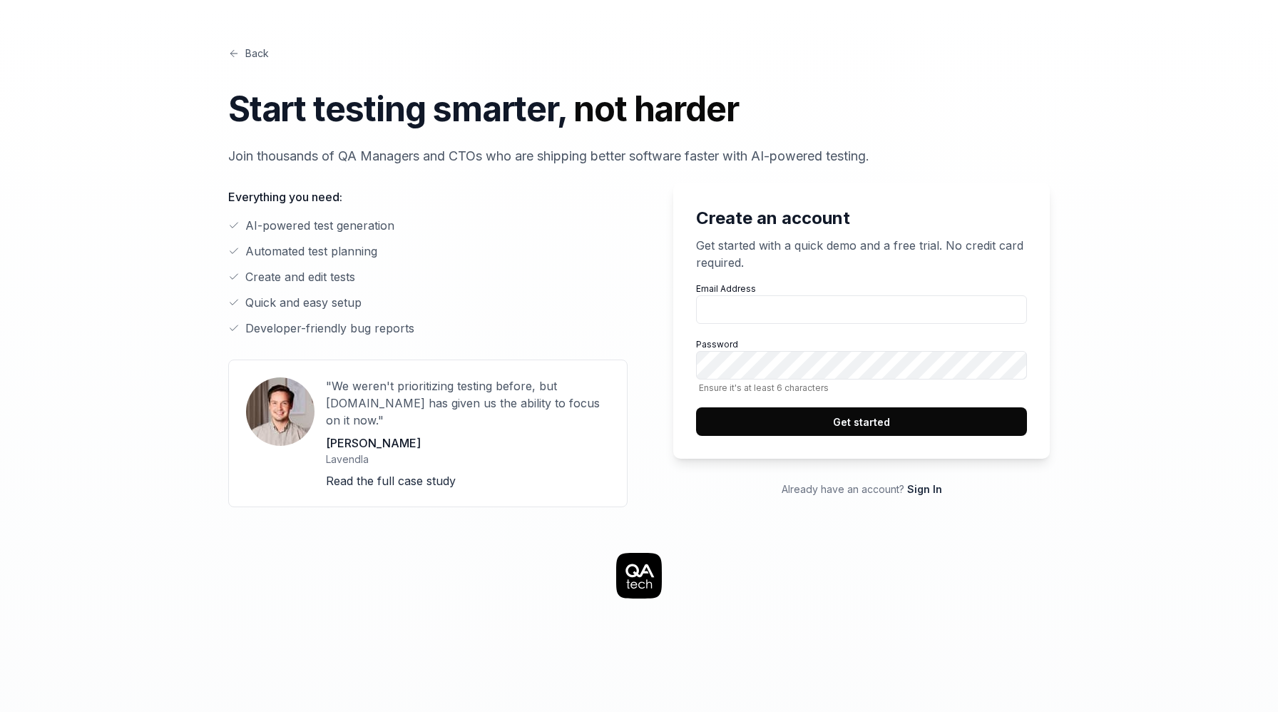  What do you see at coordinates (428, 225) in the screenshot?
I see `li: AI-powered test generation` at bounding box center [428, 225].